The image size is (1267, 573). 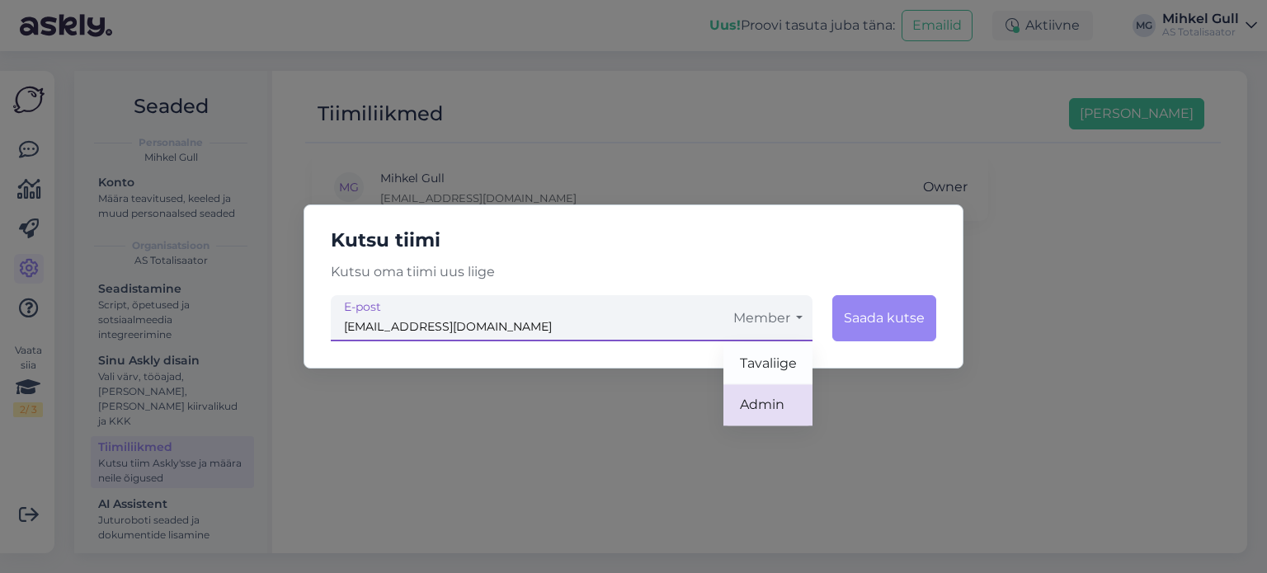 I want to click on a: Admin, so click(x=768, y=405).